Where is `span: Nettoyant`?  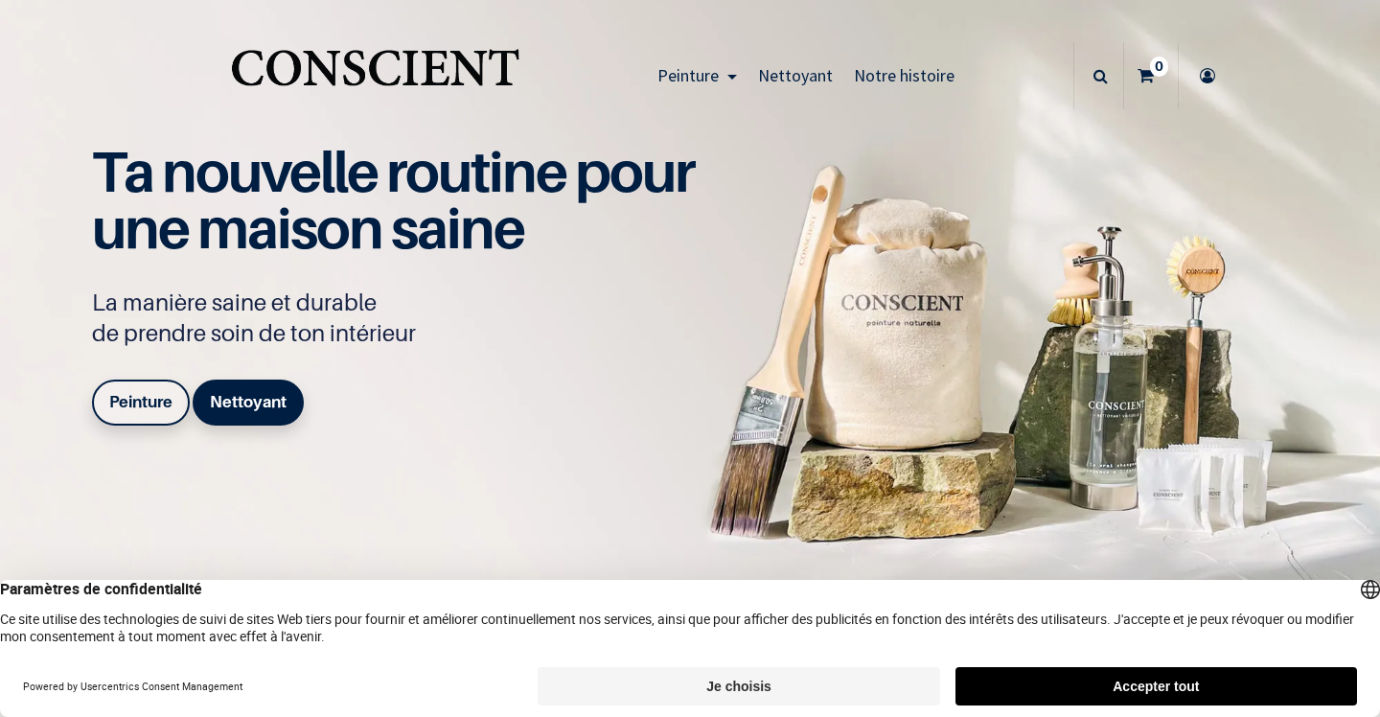 span: Nettoyant is located at coordinates (796, 75).